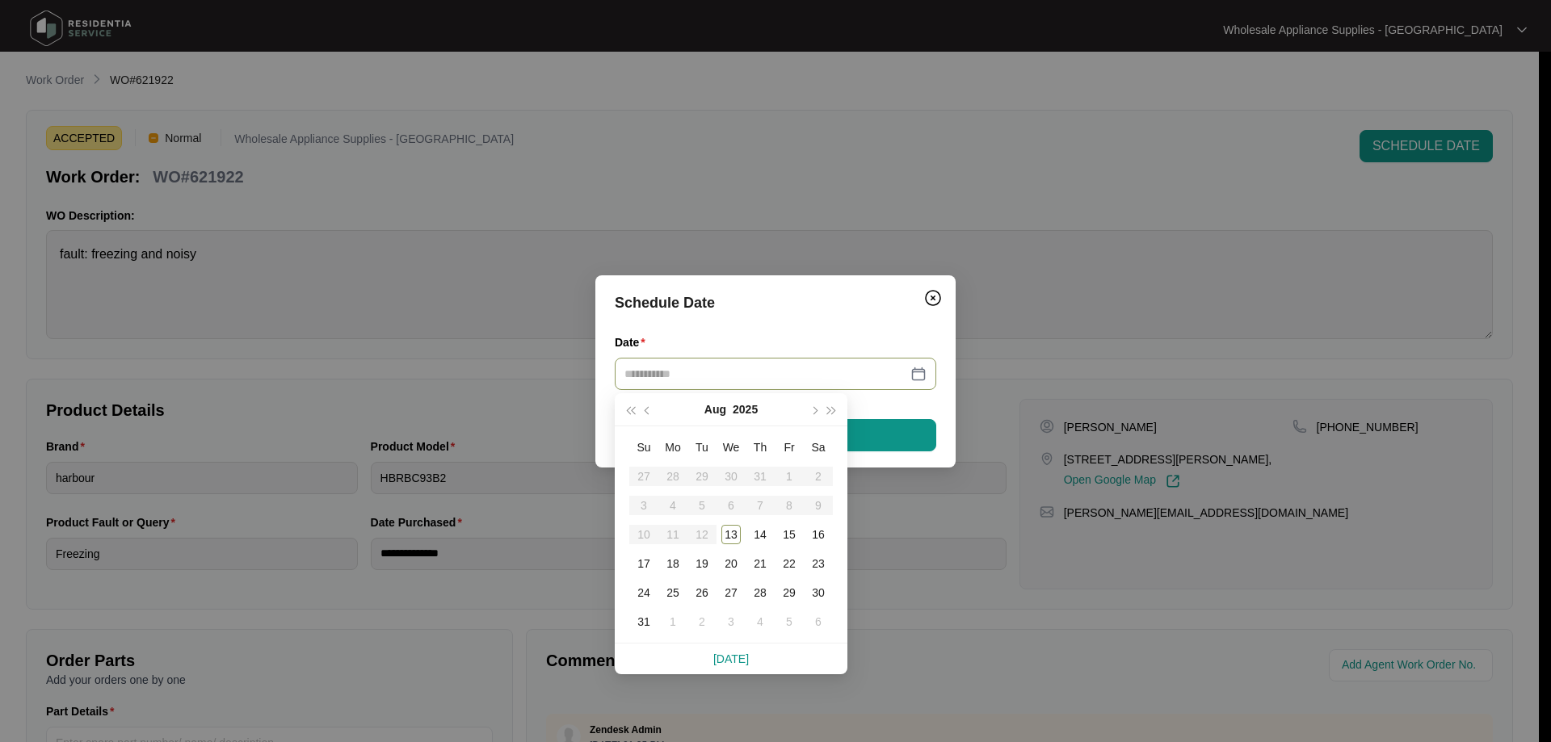 Image resolution: width=1551 pixels, height=742 pixels. What do you see at coordinates (673, 593) in the screenshot?
I see `td: 2025-08-25` at bounding box center [673, 593].